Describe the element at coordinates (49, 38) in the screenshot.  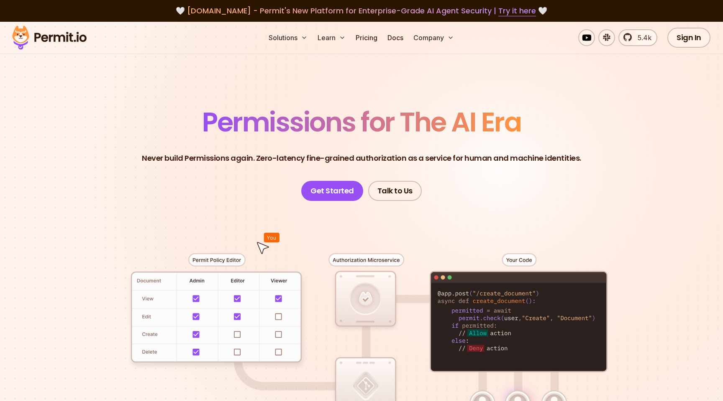
I see `img: Permit logo` at that location.